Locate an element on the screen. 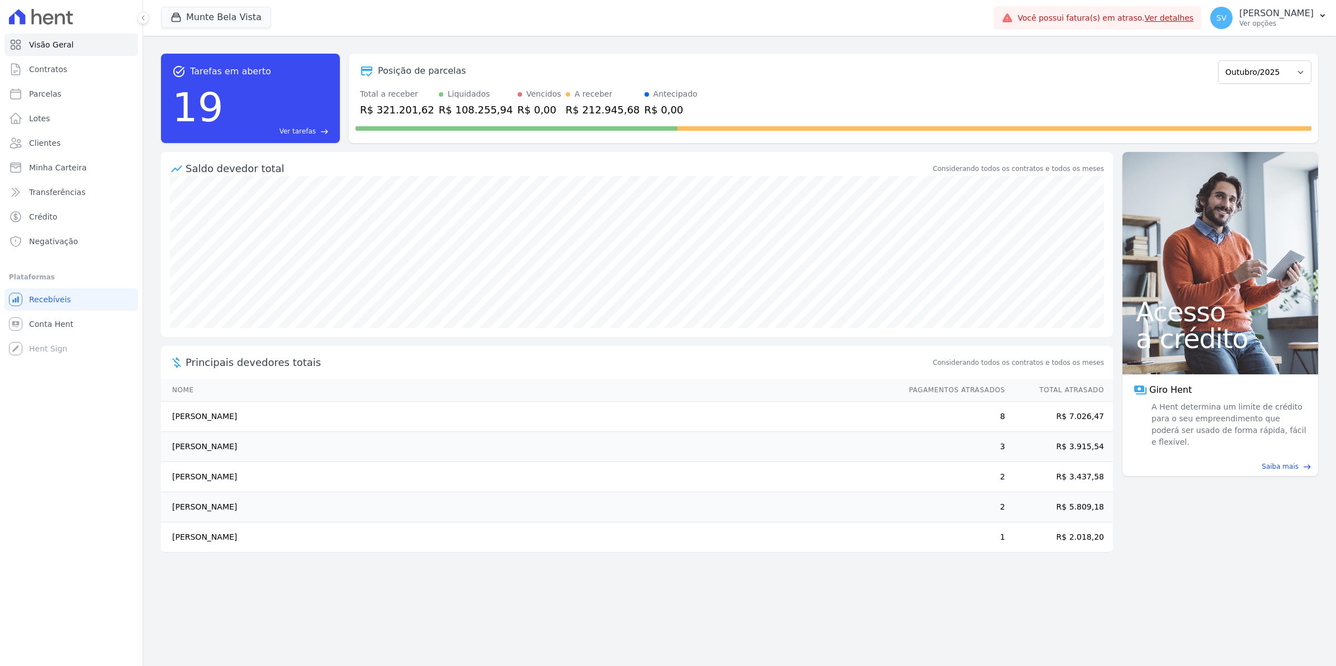 The width and height of the screenshot is (1336, 666). a: Conta Hent is located at coordinates (71, 324).